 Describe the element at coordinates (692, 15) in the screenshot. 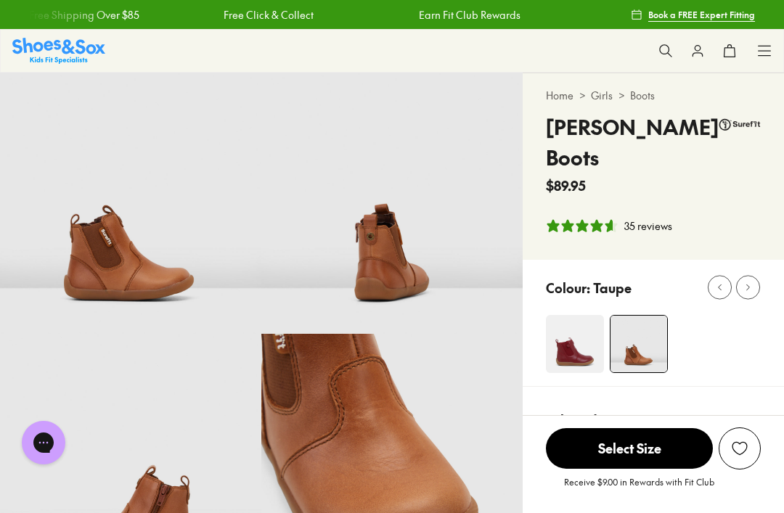

I see `a: Book a FREE Expert Fitting` at that location.